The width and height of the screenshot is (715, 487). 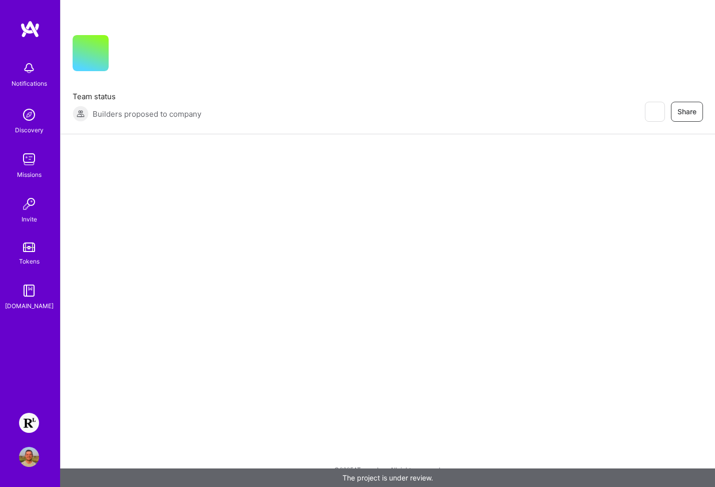 I want to click on span: Share, so click(x=687, y=112).